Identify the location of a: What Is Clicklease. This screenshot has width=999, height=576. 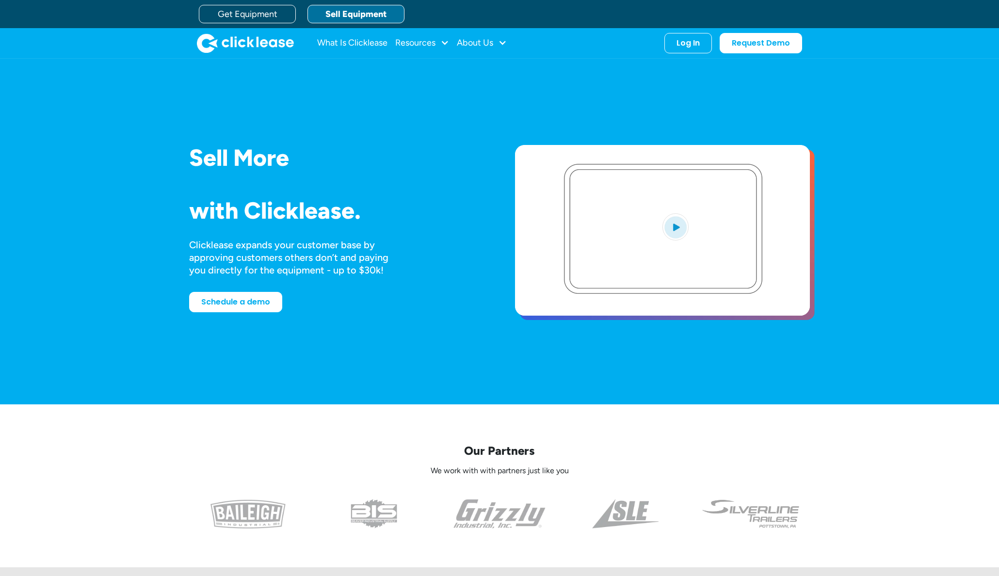
(352, 43).